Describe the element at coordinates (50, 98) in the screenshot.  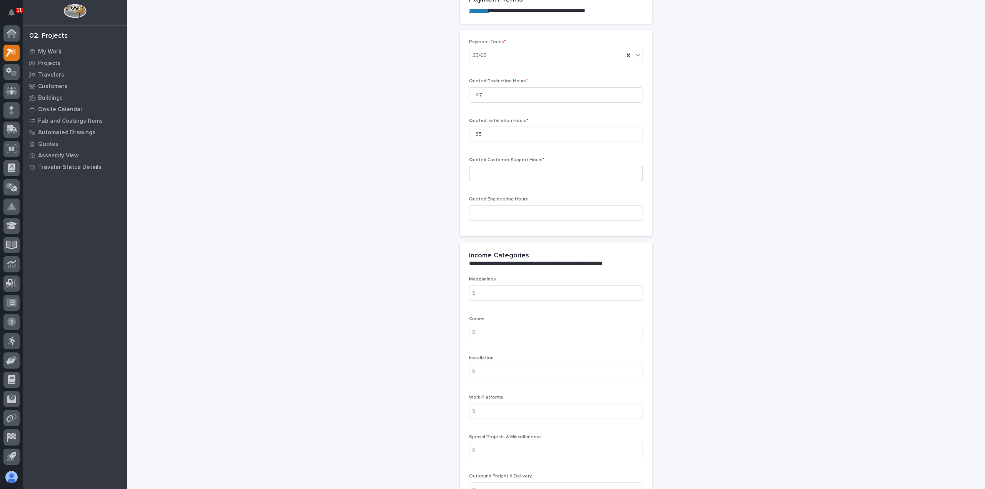
I see `p: Buildings` at that location.